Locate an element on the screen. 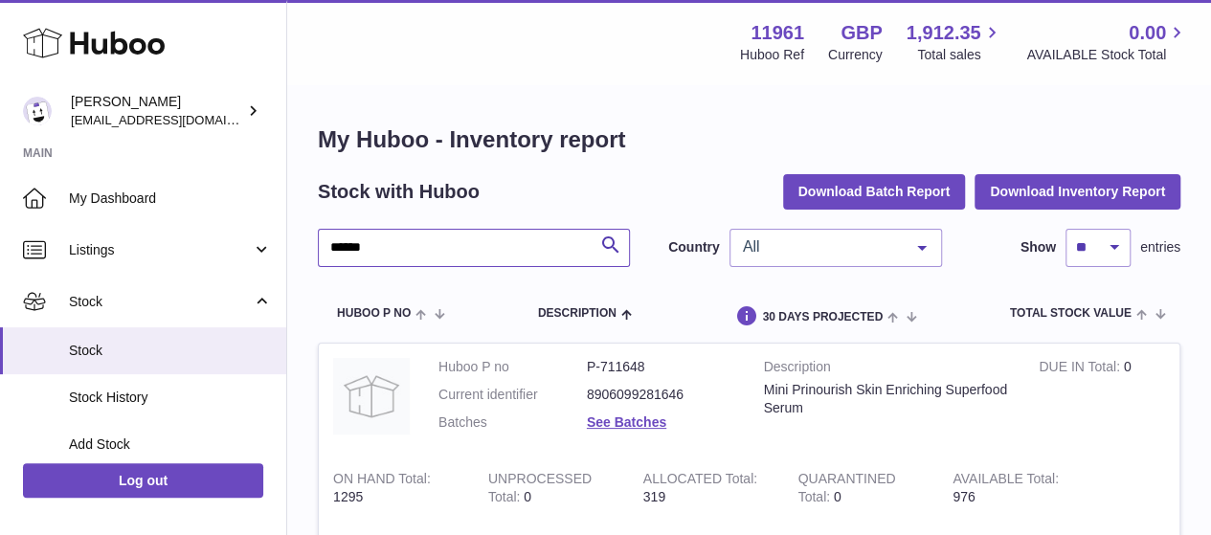  span: entries is located at coordinates (1160, 247).